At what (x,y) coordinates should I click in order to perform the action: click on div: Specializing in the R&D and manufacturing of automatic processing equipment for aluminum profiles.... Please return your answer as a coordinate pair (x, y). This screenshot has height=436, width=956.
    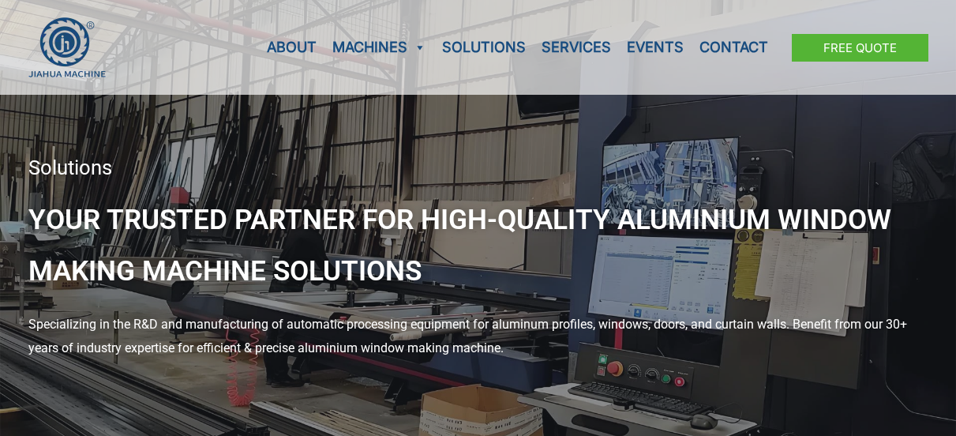
    Looking at the image, I should click on (478, 335).